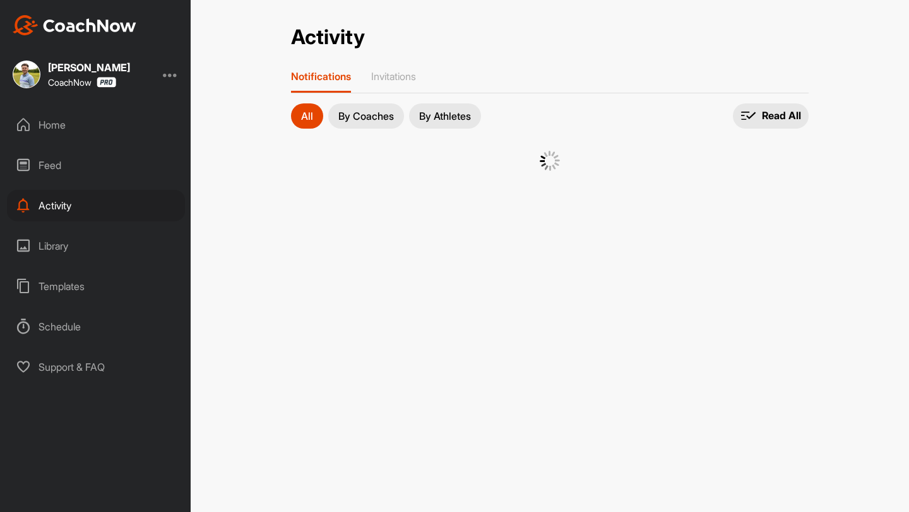 The height and width of the screenshot is (512, 909). I want to click on button: All, so click(307, 116).